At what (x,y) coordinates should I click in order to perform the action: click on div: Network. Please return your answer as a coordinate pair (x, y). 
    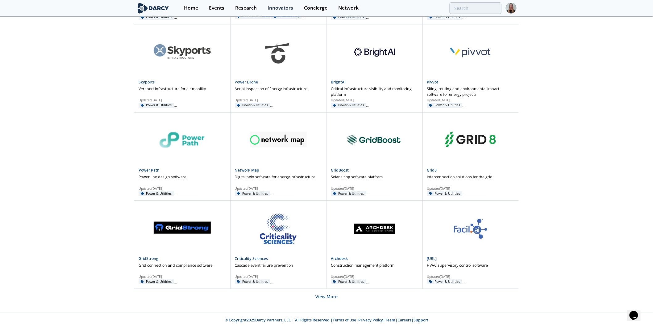
    Looking at the image, I should click on (348, 8).